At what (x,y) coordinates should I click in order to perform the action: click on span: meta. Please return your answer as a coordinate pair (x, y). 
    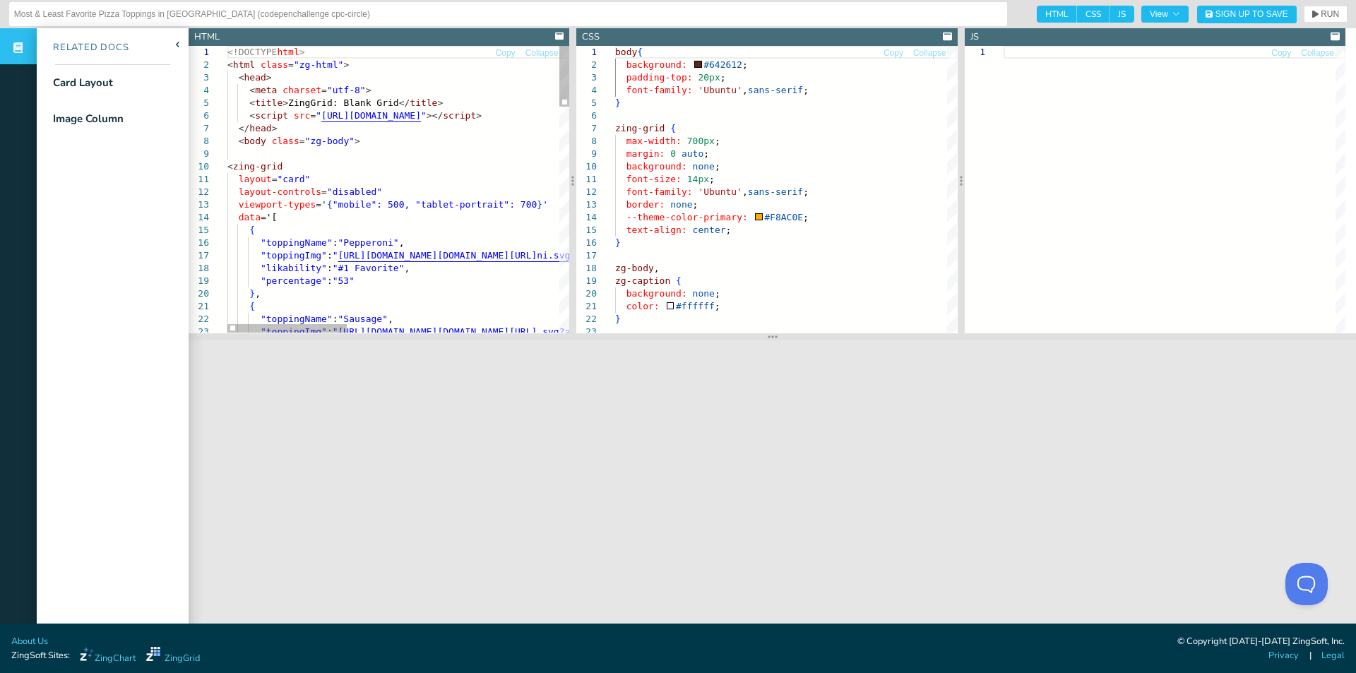
    Looking at the image, I should click on (266, 90).